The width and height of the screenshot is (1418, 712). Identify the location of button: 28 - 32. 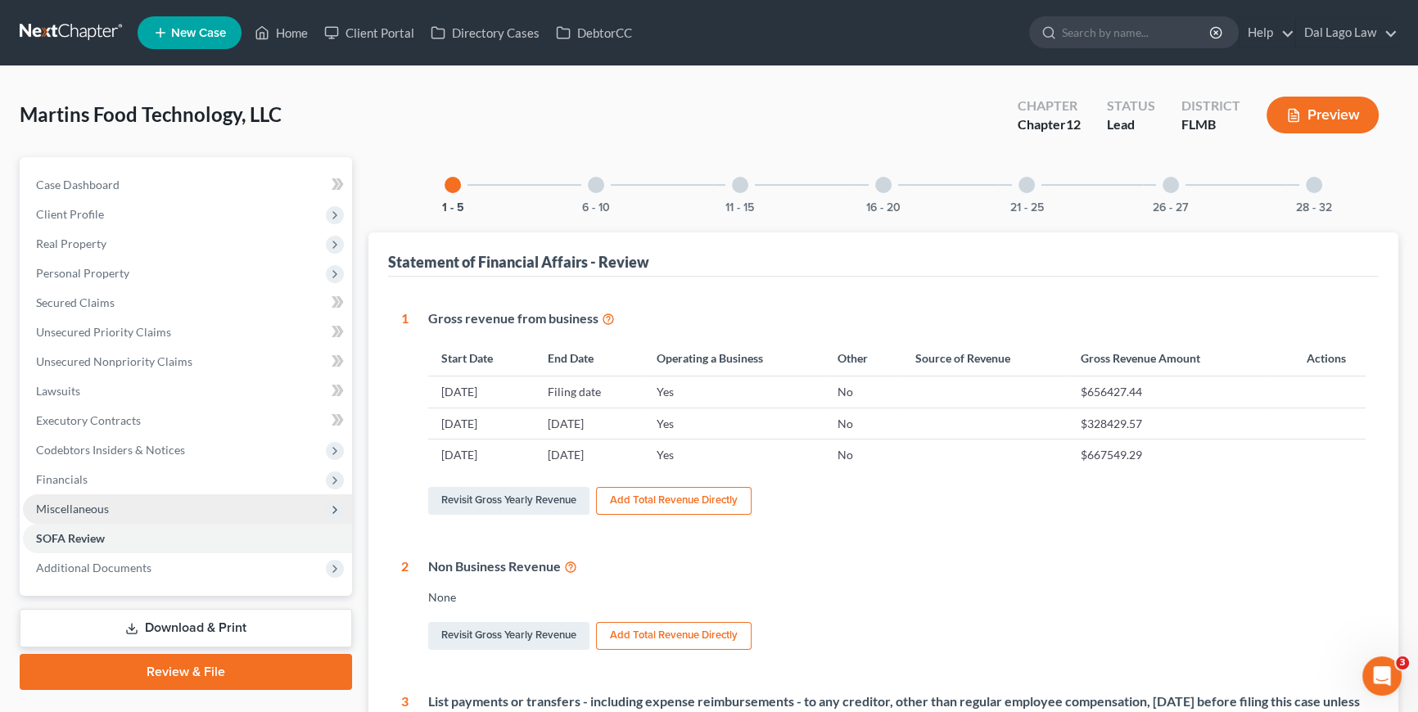
(1314, 208).